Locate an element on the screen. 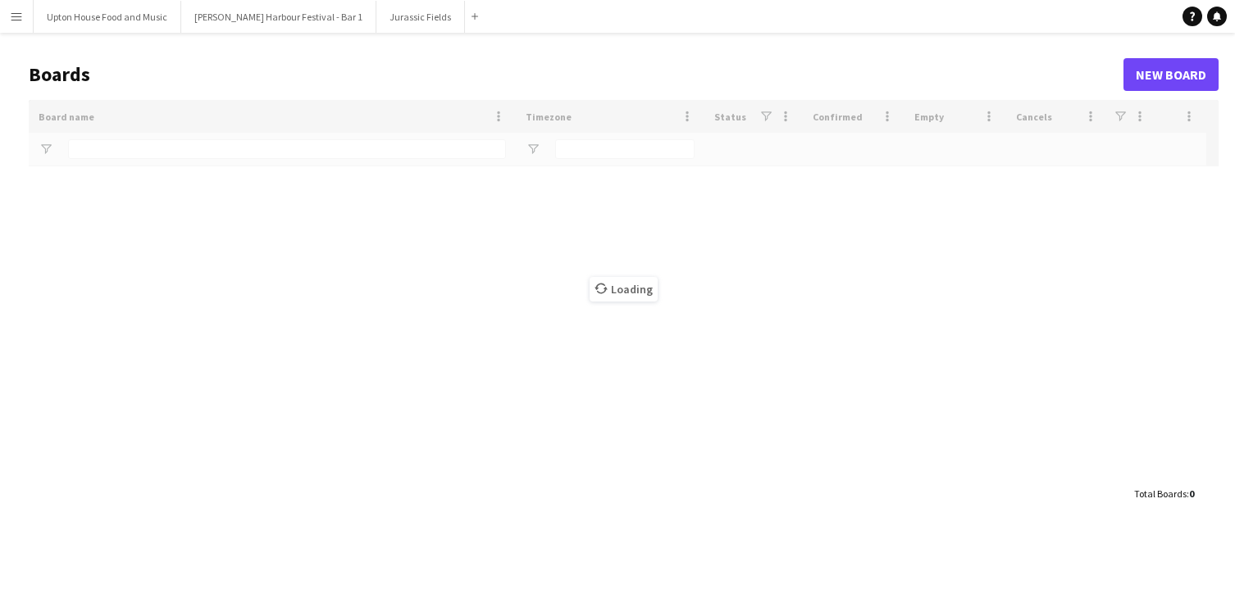 The width and height of the screenshot is (1235, 612). button: Jurassic Fields is located at coordinates (421, 16).